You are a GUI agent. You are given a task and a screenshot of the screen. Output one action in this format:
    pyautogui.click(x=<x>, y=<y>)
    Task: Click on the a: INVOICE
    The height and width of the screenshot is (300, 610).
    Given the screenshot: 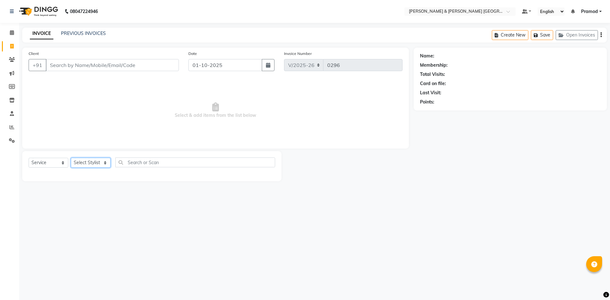 What is the action you would take?
    pyautogui.click(x=42, y=34)
    